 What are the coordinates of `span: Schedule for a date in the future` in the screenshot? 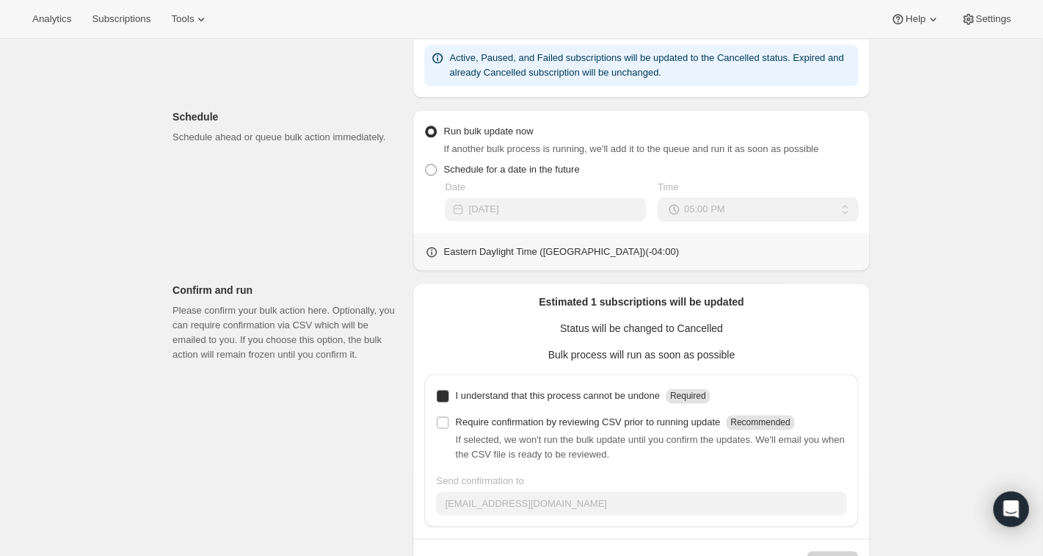 It's located at (511, 169).